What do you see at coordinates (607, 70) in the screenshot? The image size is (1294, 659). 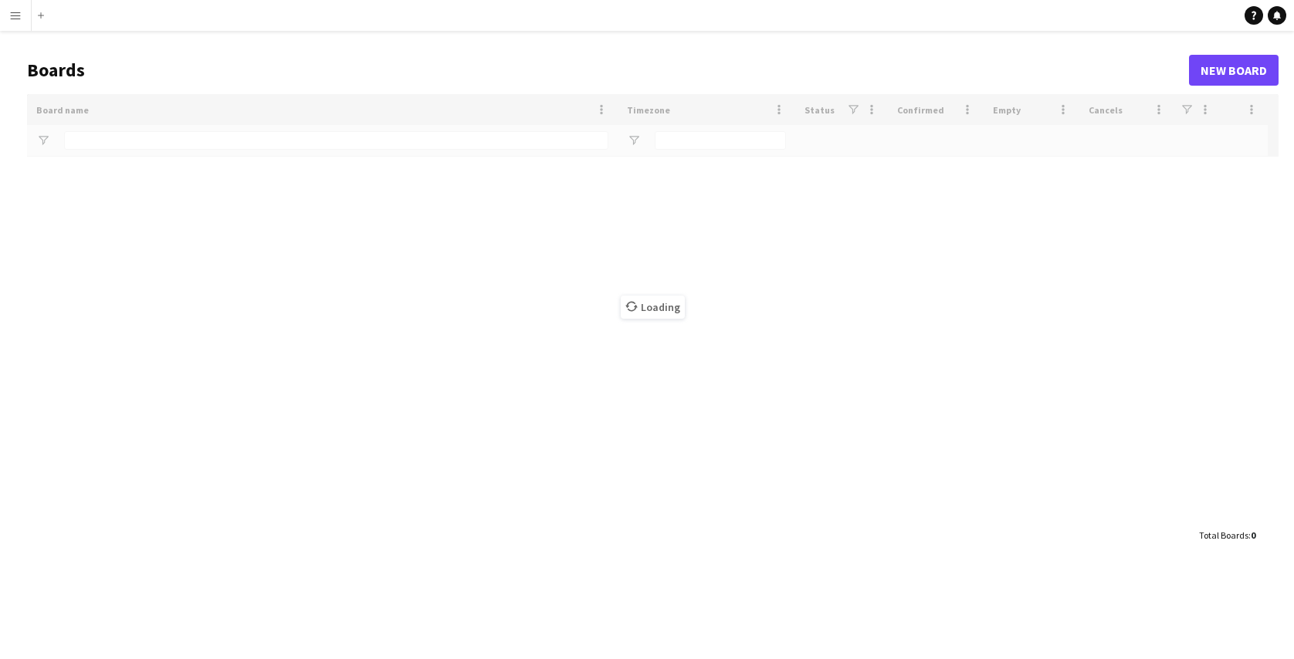 I see `h1: Boards` at bounding box center [607, 70].